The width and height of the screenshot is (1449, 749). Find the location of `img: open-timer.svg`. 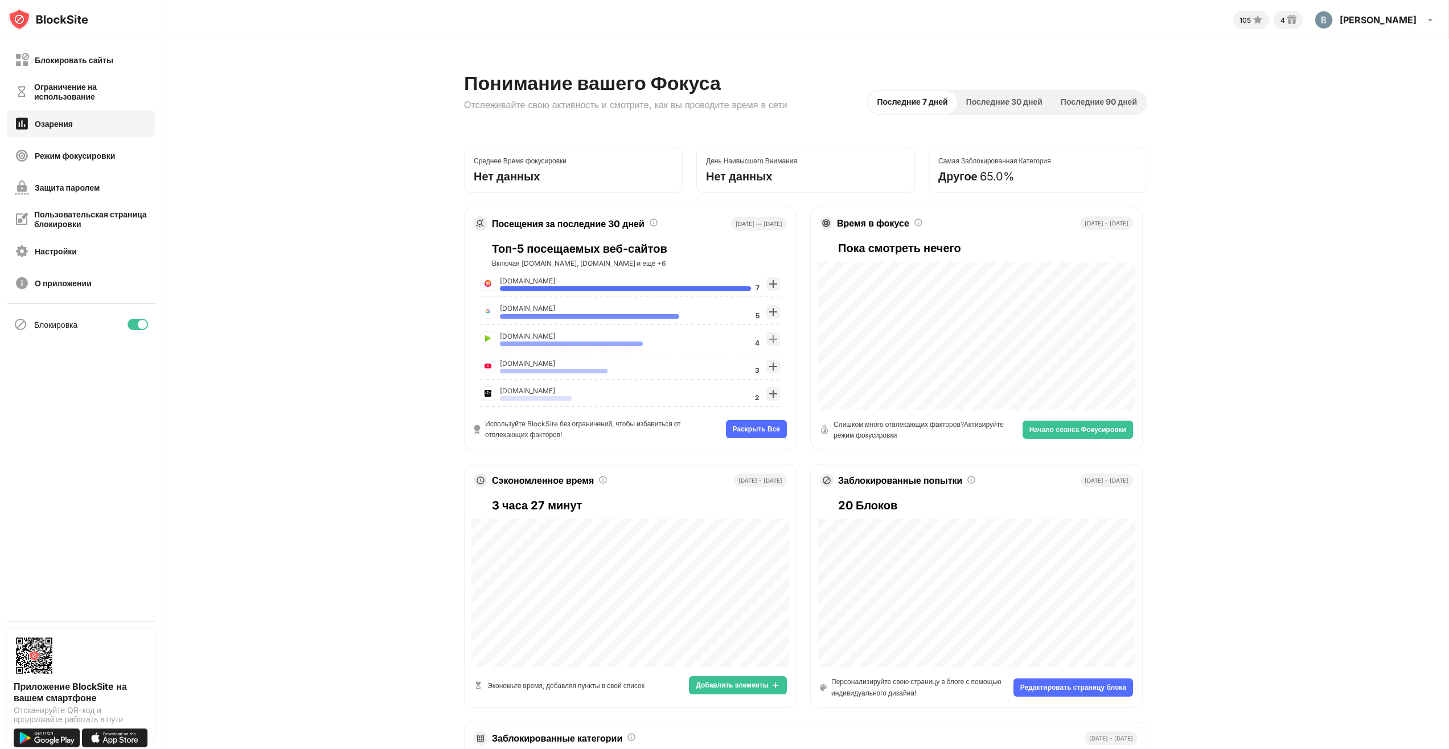

img: open-timer.svg is located at coordinates (824, 430).